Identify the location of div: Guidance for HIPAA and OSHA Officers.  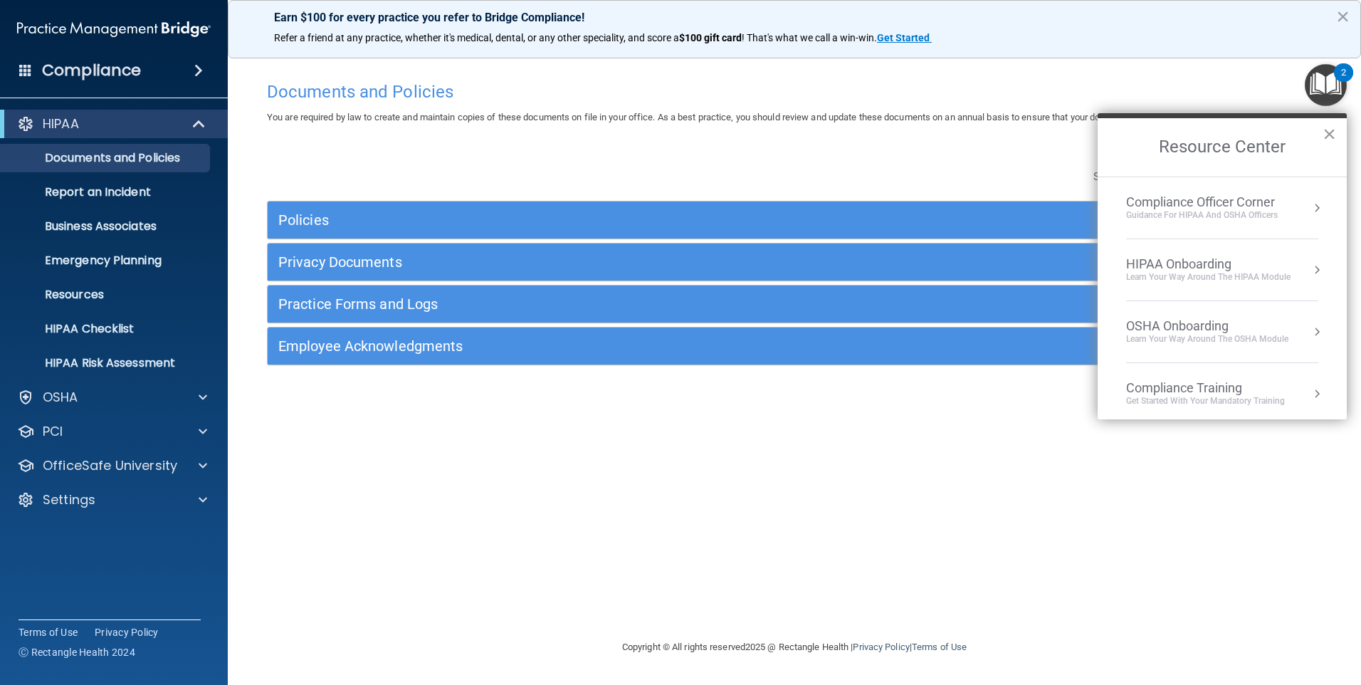
(1201, 215).